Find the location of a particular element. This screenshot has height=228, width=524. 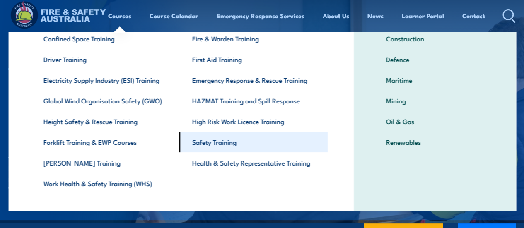

a: Maritime is located at coordinates (435, 80).